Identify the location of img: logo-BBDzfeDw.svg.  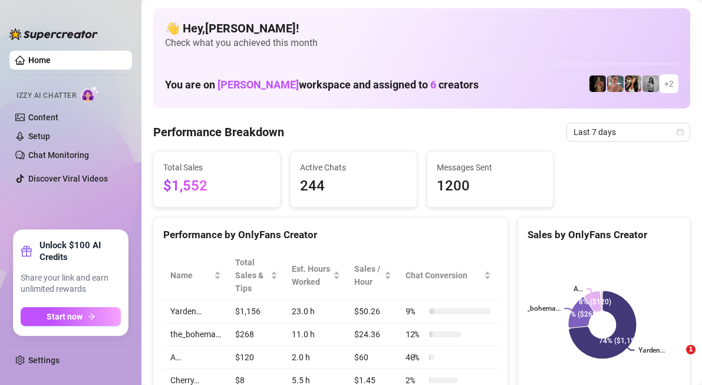
(54, 34).